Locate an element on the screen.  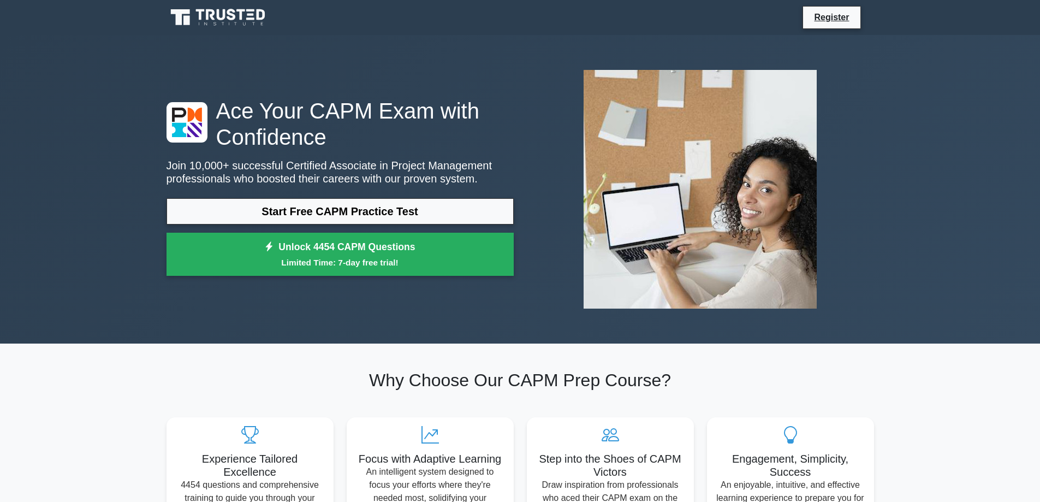
h5: Focus with Adaptive Learning is located at coordinates (430, 459).